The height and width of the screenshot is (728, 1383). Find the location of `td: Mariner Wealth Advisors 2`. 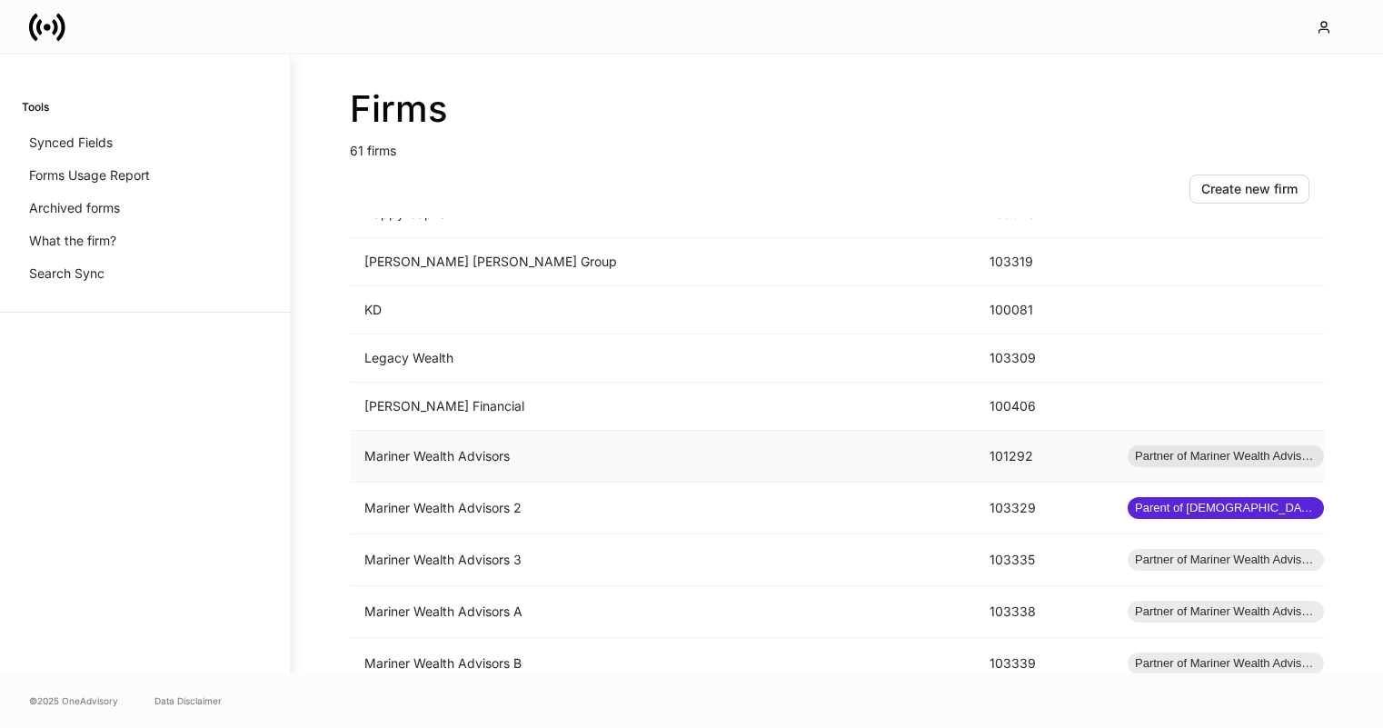

td: Mariner Wealth Advisors 2 is located at coordinates (662, 508).